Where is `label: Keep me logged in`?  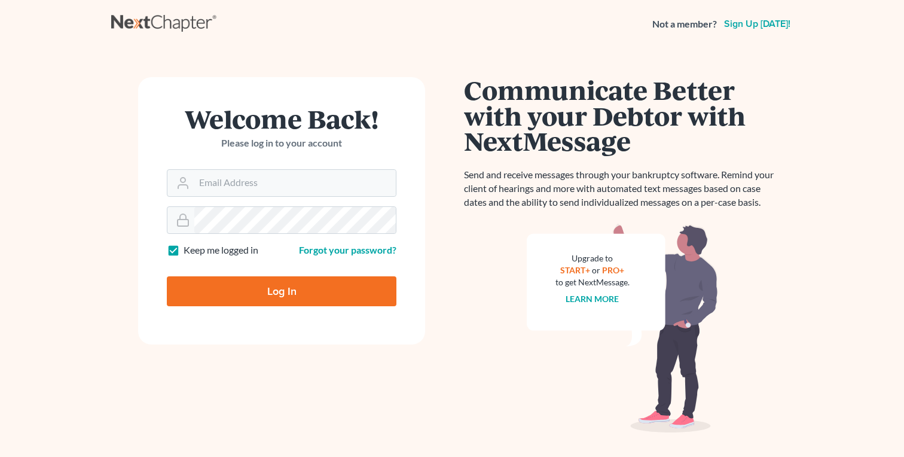
label: Keep me logged in is located at coordinates (221, 250).